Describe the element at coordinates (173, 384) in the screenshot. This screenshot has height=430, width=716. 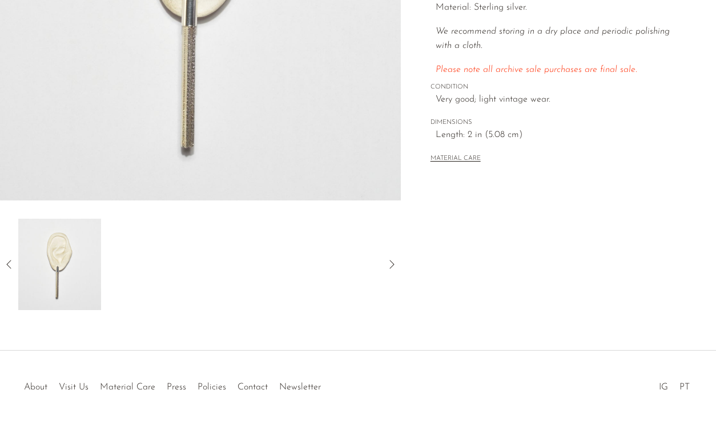
I see `ul: Quick links` at that location.